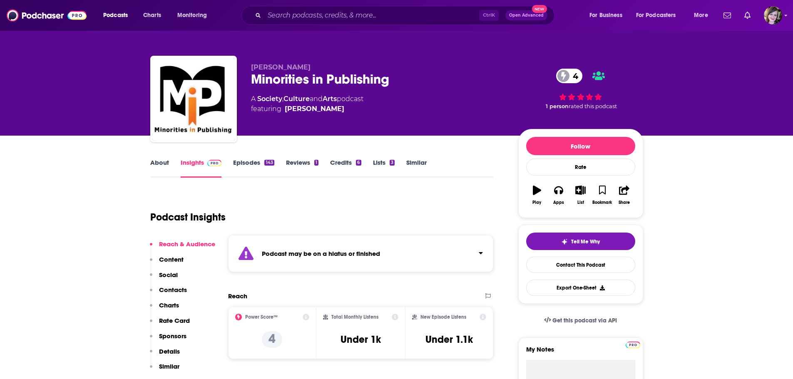 The image size is (793, 379). Describe the element at coordinates (416, 168) in the screenshot. I see `a: Similar` at that location.